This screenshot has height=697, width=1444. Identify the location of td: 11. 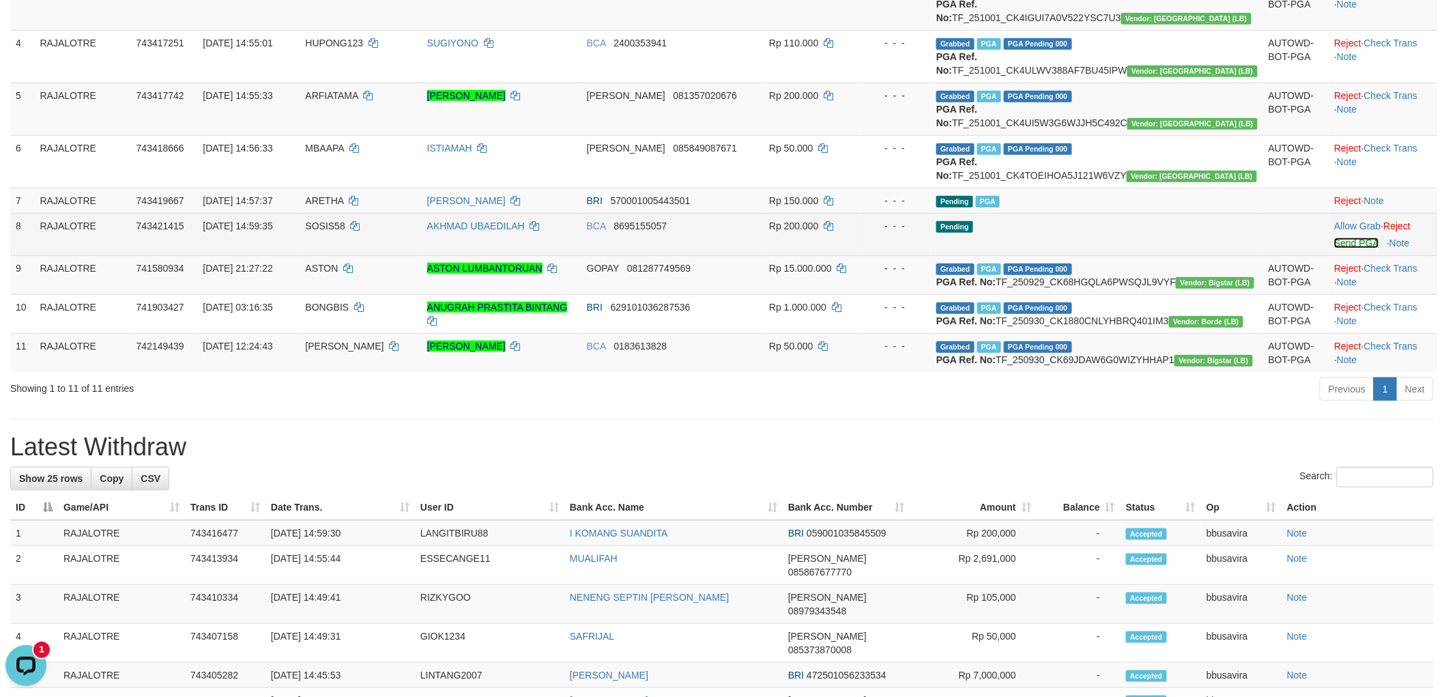
(23, 352).